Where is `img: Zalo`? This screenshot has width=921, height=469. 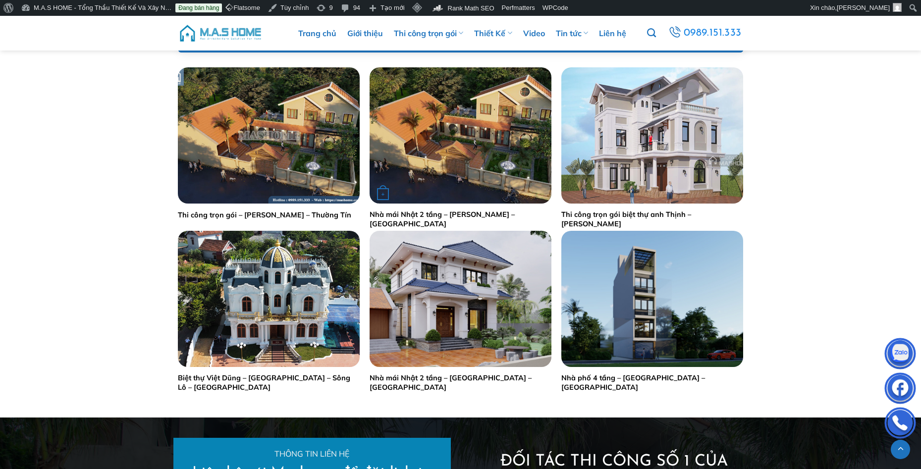 img: Zalo is located at coordinates (900, 355).